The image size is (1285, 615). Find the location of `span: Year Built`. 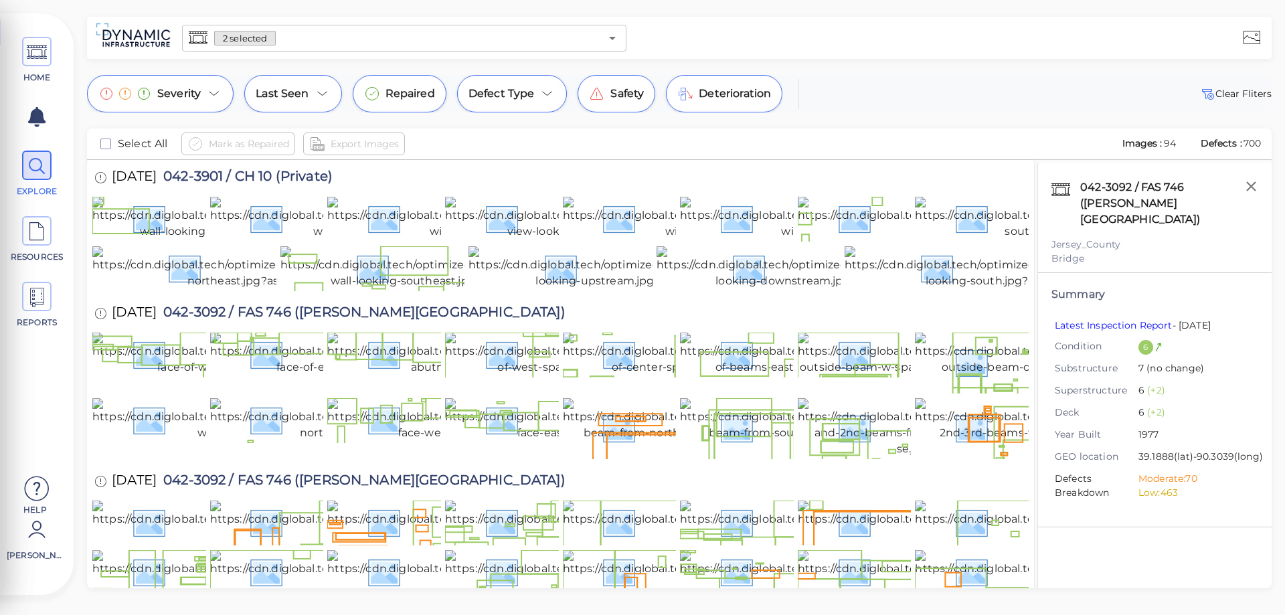

span: Year Built is located at coordinates (1096, 434).